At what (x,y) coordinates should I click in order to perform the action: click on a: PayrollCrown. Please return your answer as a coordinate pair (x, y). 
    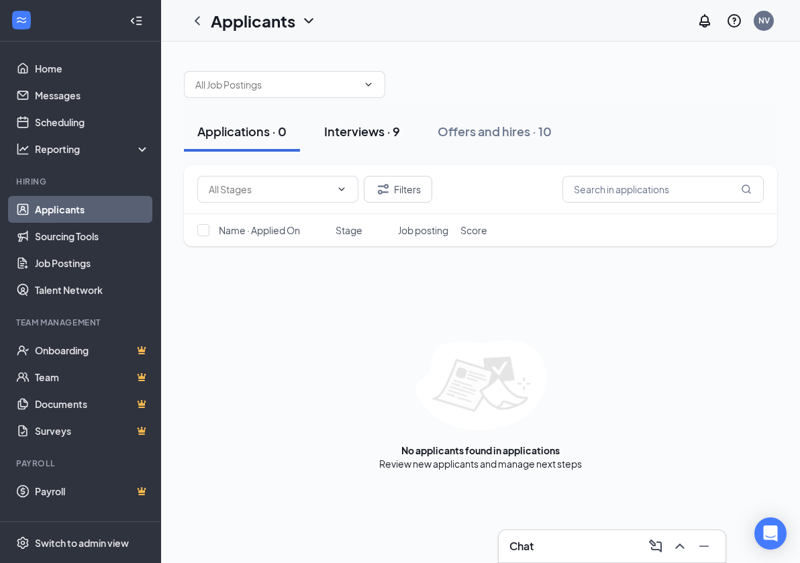
    Looking at the image, I should click on (92, 491).